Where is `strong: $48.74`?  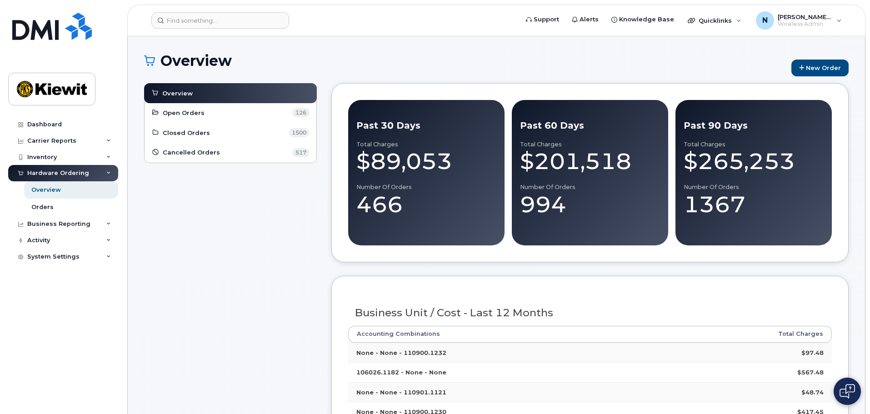
strong: $48.74 is located at coordinates (812, 392).